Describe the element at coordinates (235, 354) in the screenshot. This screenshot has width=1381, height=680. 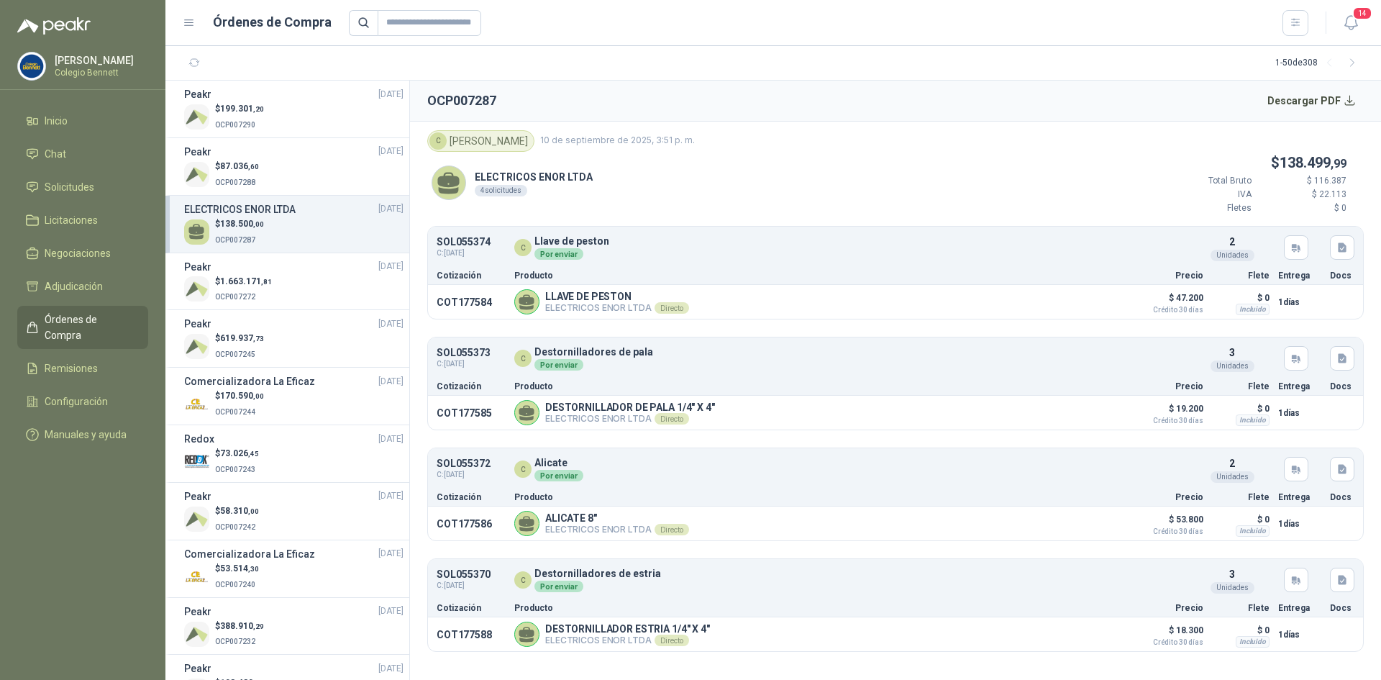
I see `span: OCP007245` at that location.